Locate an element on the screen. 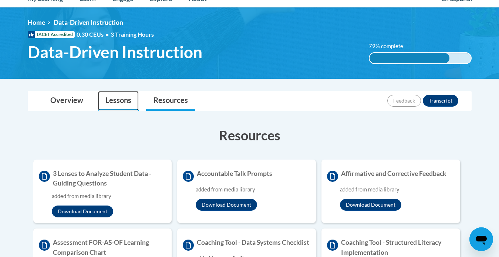  a: Home is located at coordinates (36, 22).